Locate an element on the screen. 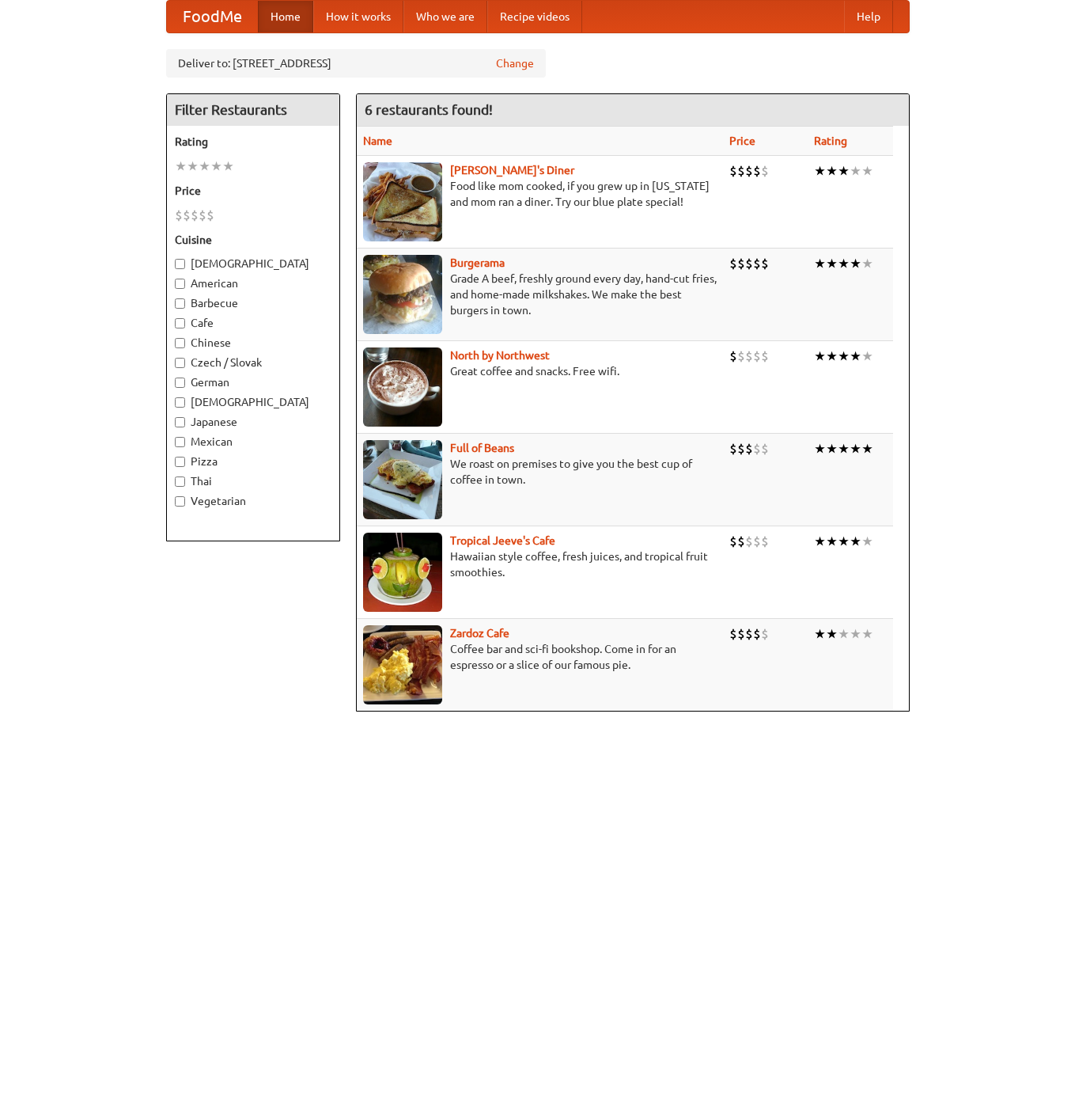 This screenshot has width=1075, height=1120. a: Full of Beans is located at coordinates (482, 448).